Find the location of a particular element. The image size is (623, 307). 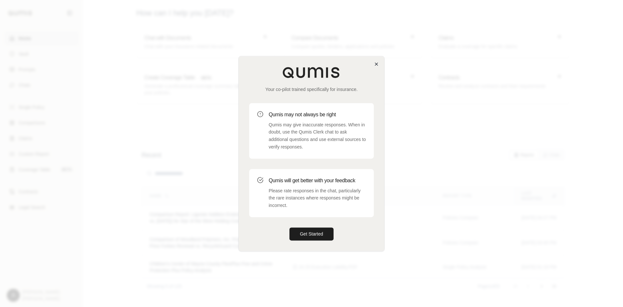

img: Qumis Logo is located at coordinates (312, 72).